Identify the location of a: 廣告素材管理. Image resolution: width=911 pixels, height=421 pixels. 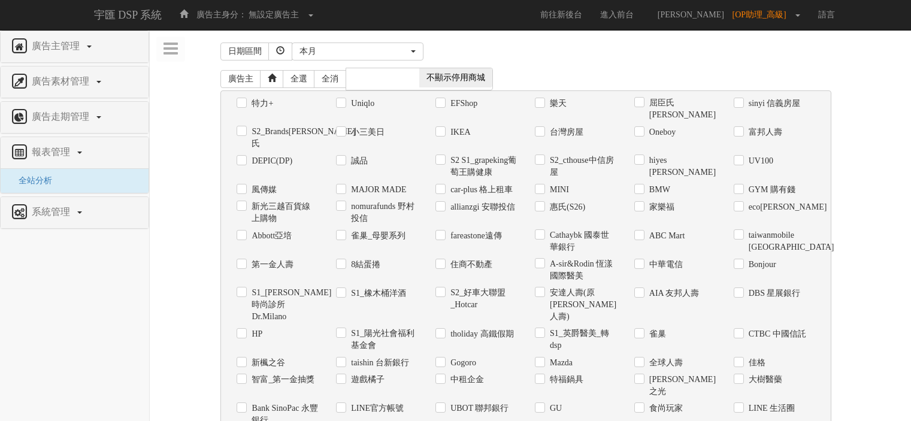
(74, 82).